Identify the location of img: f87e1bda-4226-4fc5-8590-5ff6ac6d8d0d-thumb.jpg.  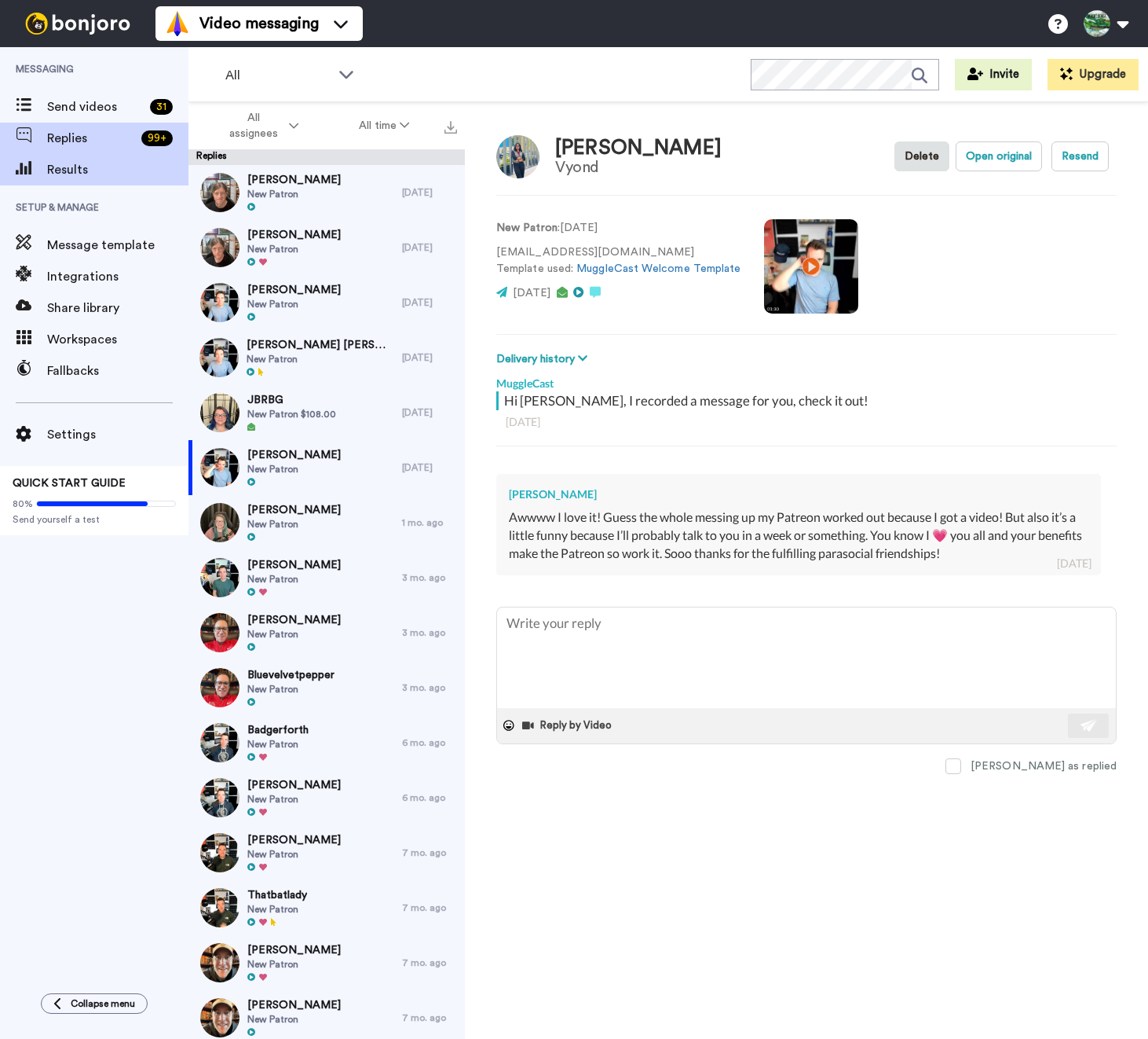
(220, 633).